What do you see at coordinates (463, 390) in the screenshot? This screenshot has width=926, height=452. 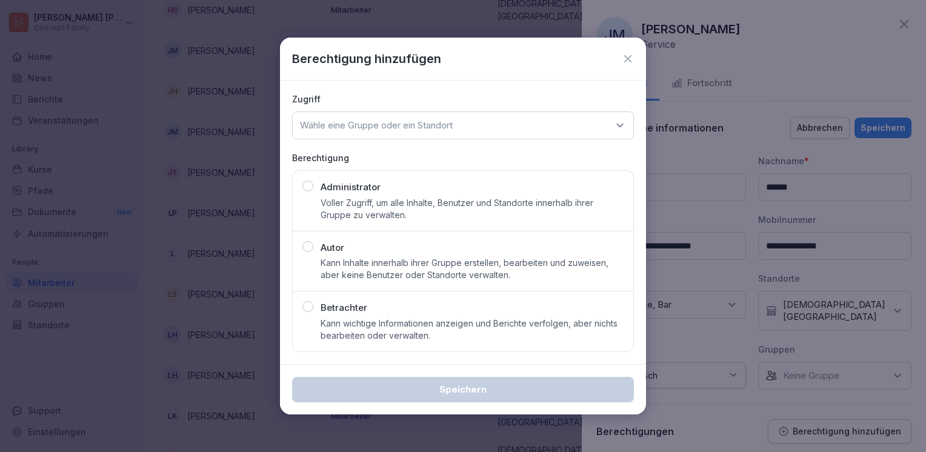 I see `button: Speichern` at bounding box center [463, 390].